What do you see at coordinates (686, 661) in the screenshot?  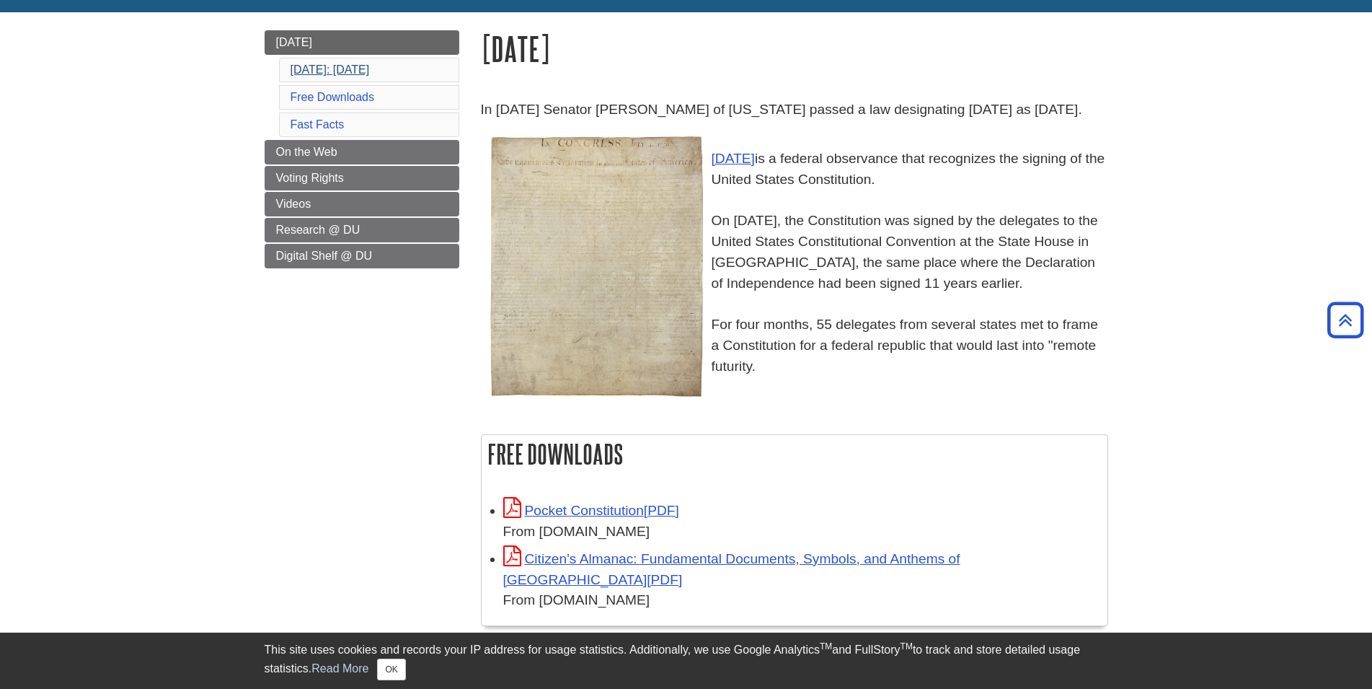 I see `div: This site uses cookies and records your IP address for usage statistics. Additionally, we use Goo...` at bounding box center [686, 661].